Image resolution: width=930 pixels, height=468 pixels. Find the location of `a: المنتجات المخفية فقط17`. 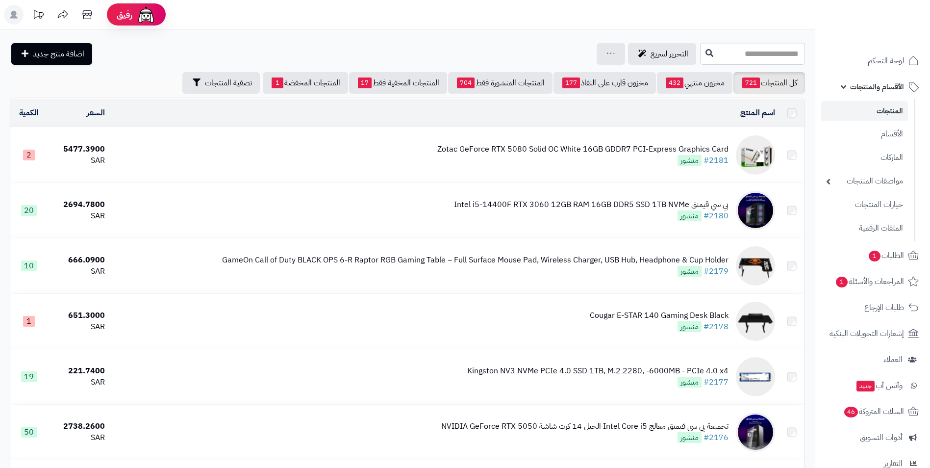

a: المنتجات المخفية فقط17 is located at coordinates (398, 83).